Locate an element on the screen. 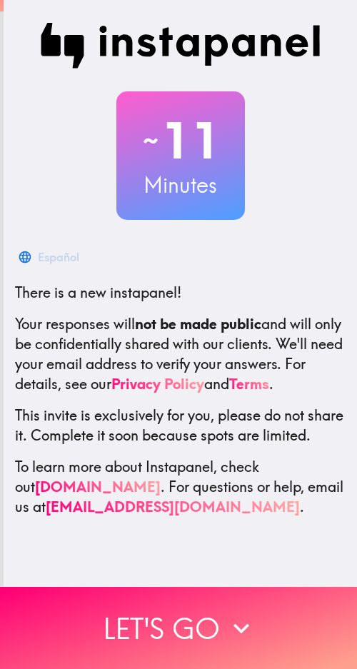 This screenshot has width=357, height=669. p: This invite is exclusively for you, please do not share it. Complete it soon because spots are li... is located at coordinates (180, 426).